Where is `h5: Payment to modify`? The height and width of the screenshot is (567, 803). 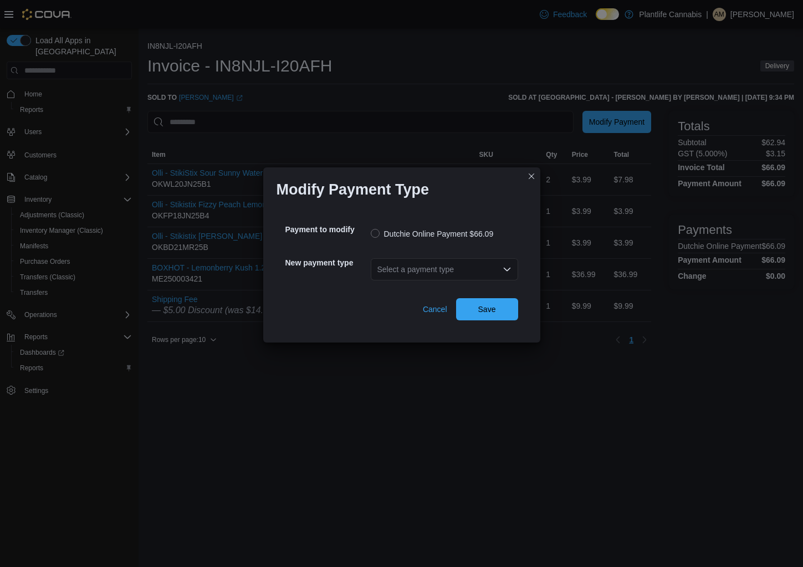 h5: Payment to modify is located at coordinates (327, 230).